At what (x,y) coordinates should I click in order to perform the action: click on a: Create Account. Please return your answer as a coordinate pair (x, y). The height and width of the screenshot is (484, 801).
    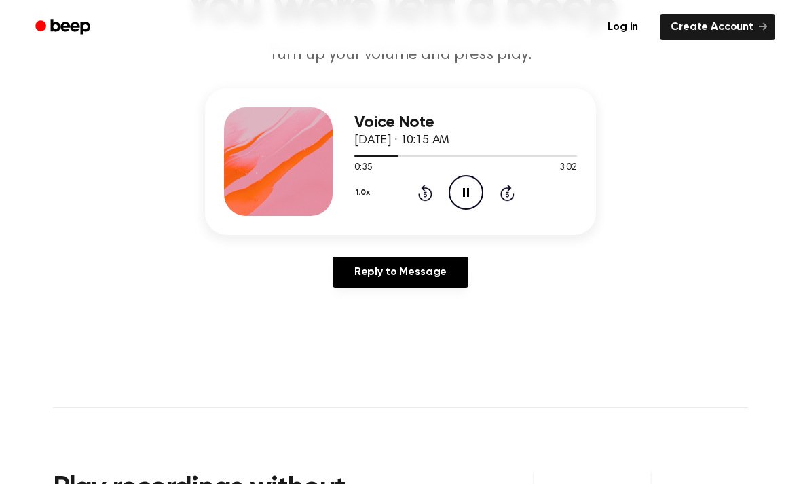
    Looking at the image, I should click on (718, 27).